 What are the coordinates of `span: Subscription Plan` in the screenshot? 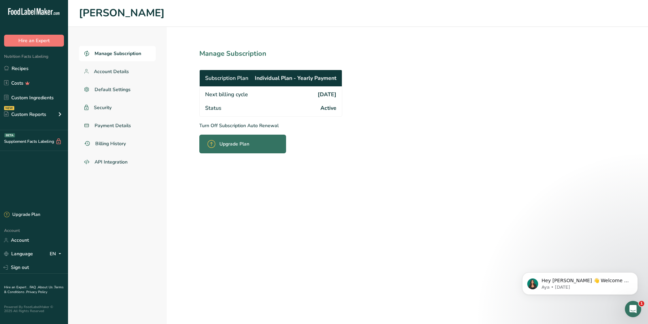 It's located at (226, 78).